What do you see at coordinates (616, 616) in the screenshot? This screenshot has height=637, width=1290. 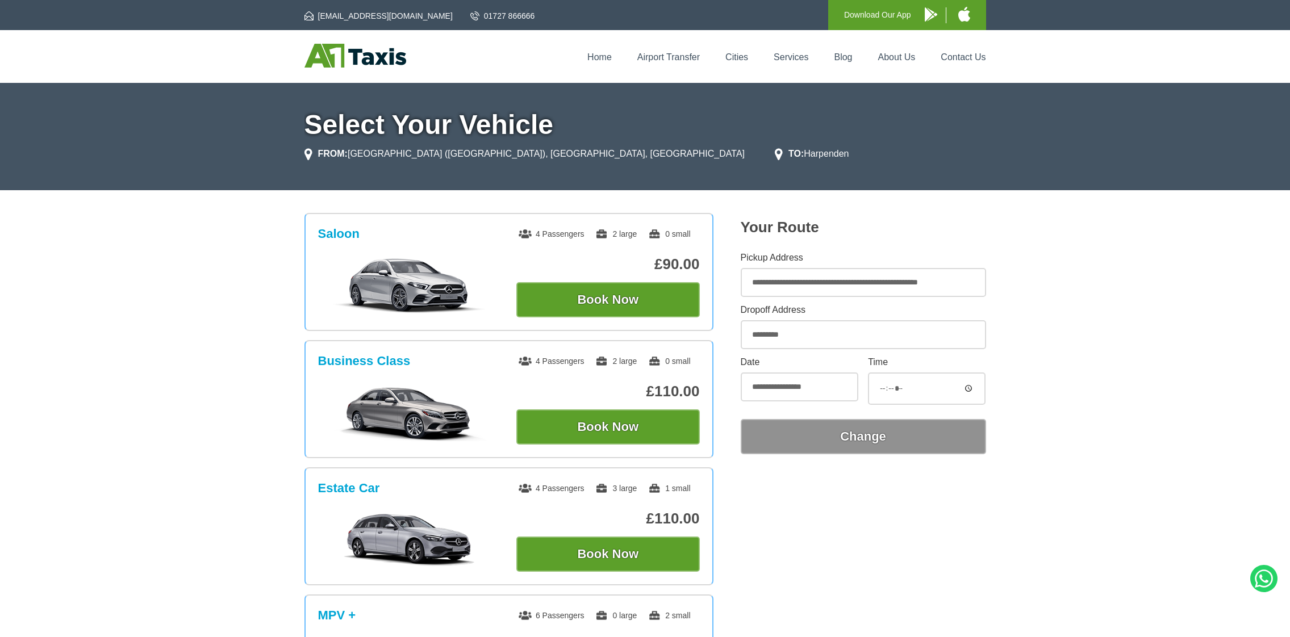 I see `span: 0 large` at bounding box center [616, 616].